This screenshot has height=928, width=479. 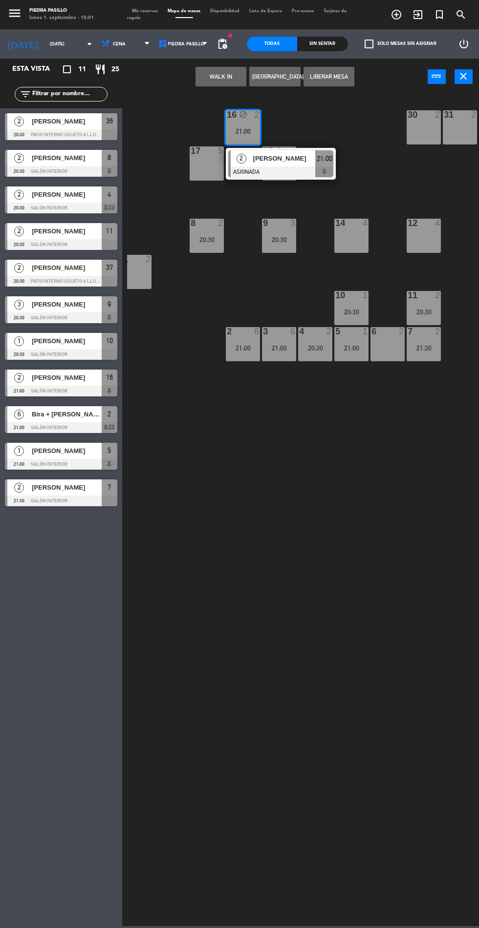 I want to click on div: Todas, so click(x=271, y=44).